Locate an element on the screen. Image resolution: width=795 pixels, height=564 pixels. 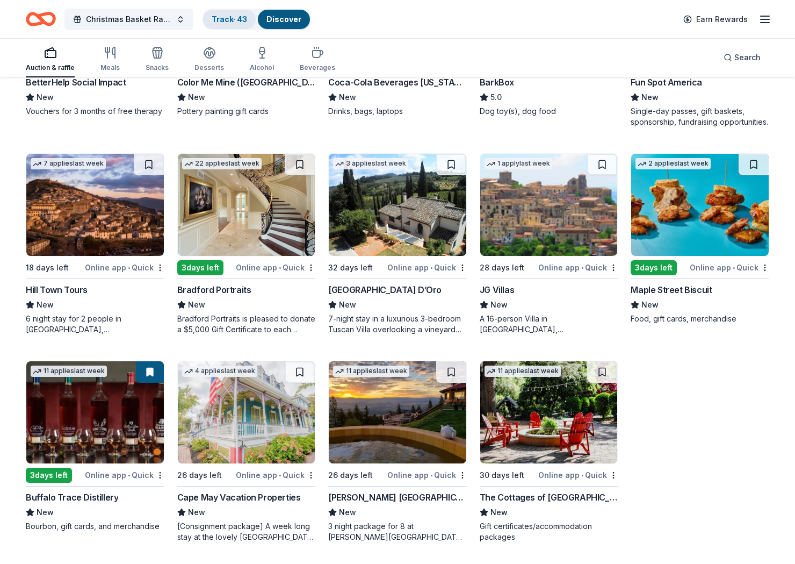
div: 1 apply last week is located at coordinates (519, 163).